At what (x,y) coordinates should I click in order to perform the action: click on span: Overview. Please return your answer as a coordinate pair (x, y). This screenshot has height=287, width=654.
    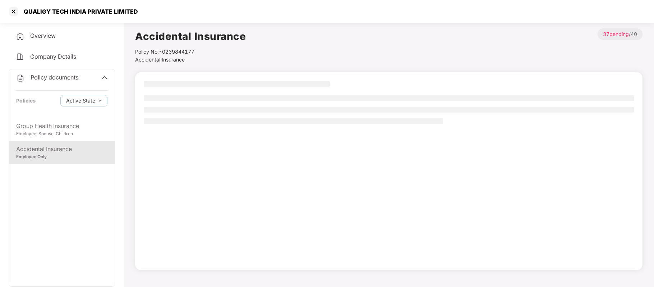
    Looking at the image, I should click on (43, 36).